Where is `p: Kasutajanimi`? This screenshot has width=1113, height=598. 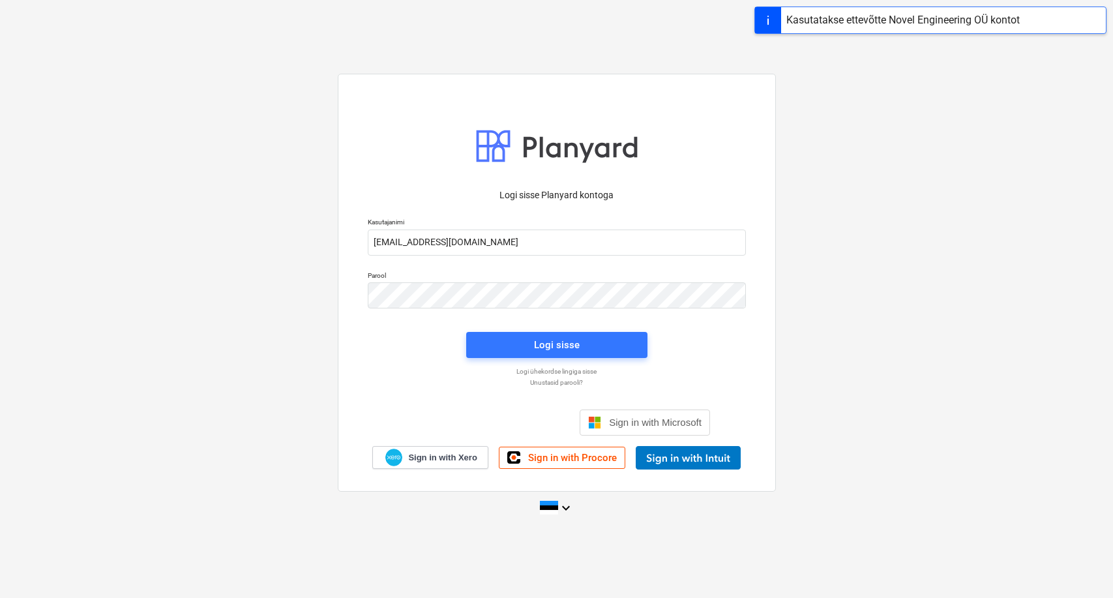 p: Kasutajanimi is located at coordinates (557, 223).